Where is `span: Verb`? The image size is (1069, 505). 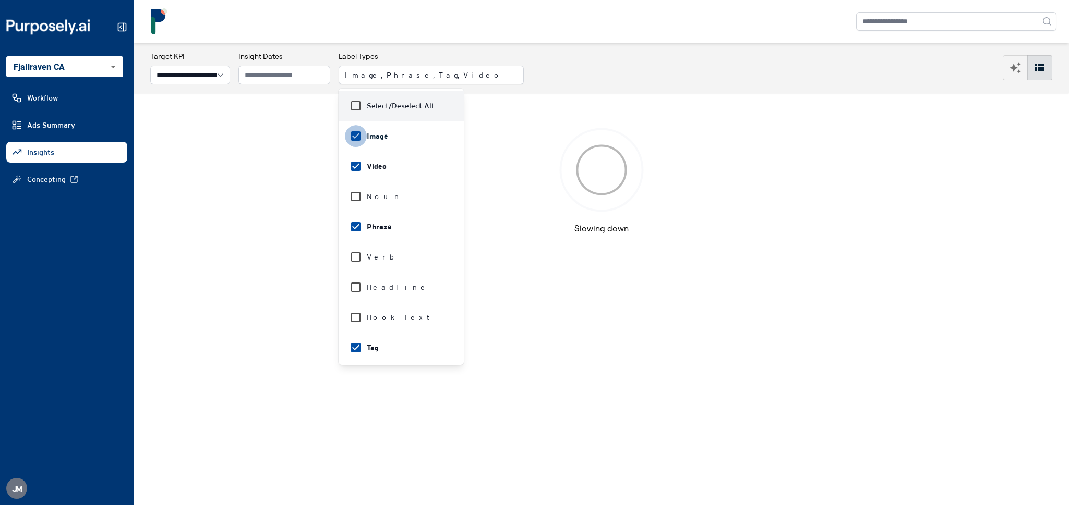 span: Verb is located at coordinates (382, 257).